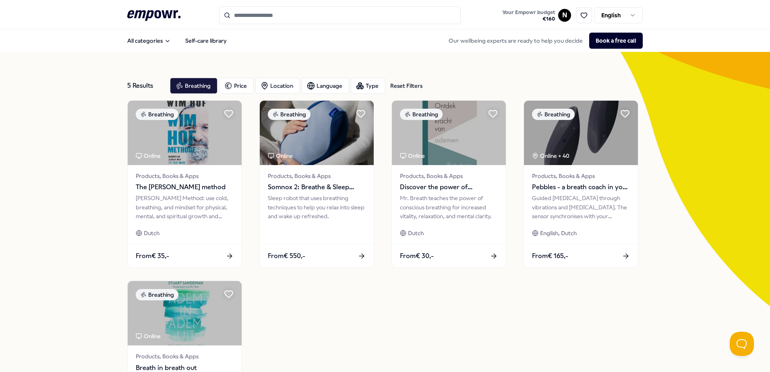  I want to click on button: Book a free call, so click(616, 41).